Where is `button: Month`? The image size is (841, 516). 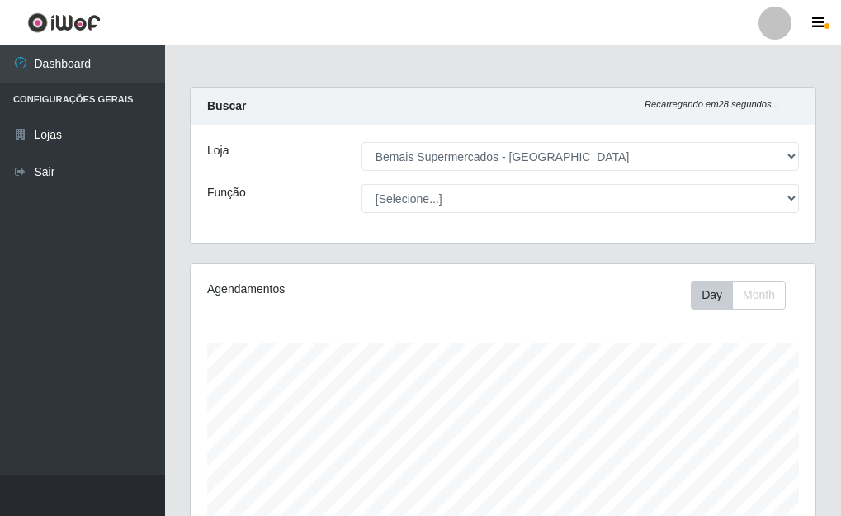 button: Month is located at coordinates (759, 295).